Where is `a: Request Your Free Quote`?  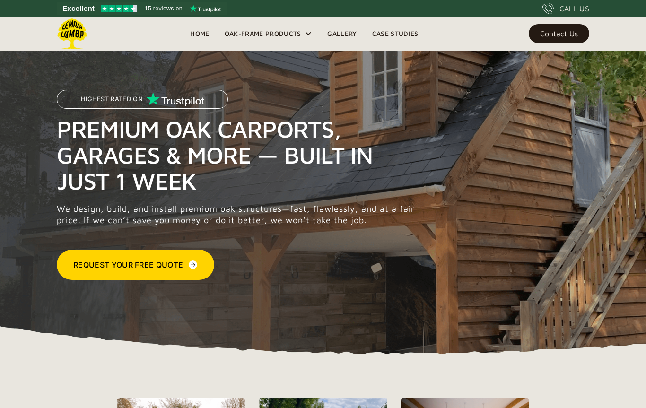
a: Request Your Free Quote is located at coordinates (135, 265).